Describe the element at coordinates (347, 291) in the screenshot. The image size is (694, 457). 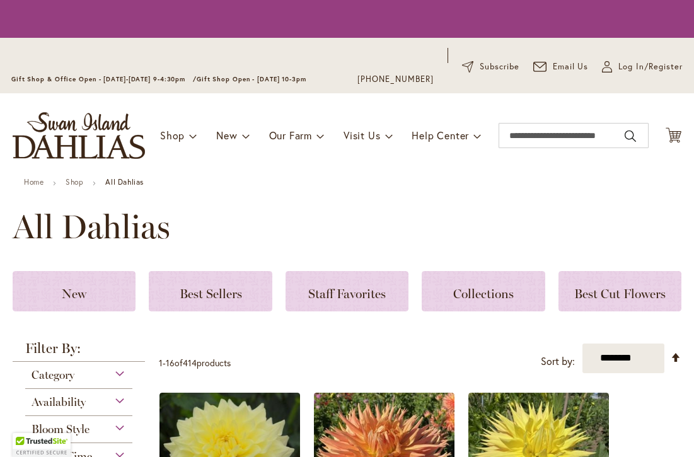
I see `a: Staff Favorites` at that location.